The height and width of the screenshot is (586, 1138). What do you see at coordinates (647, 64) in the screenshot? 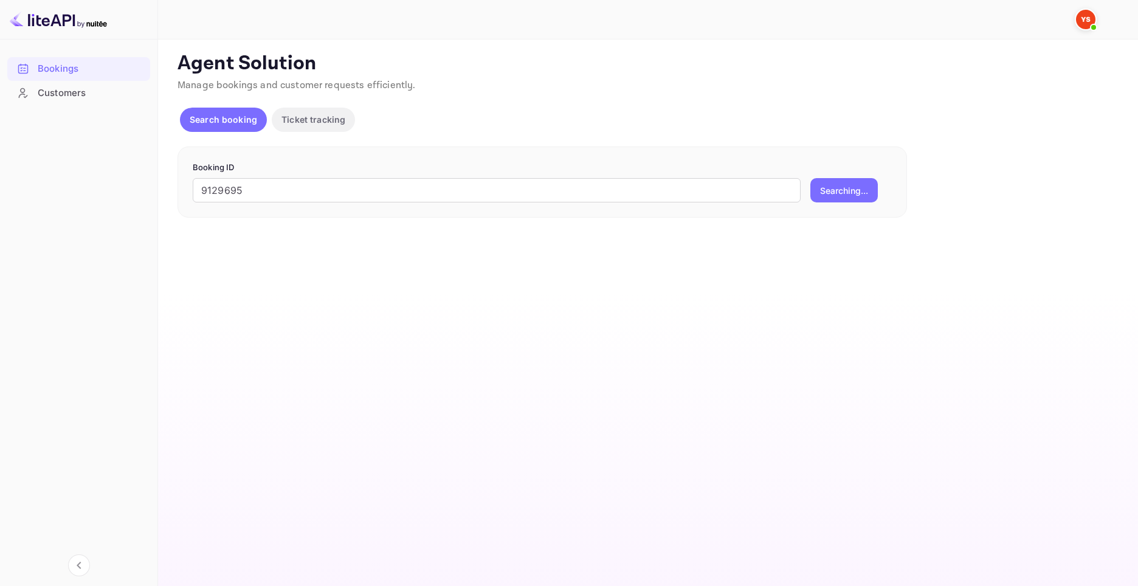
I see `p: Agent Solution` at bounding box center [647, 64].